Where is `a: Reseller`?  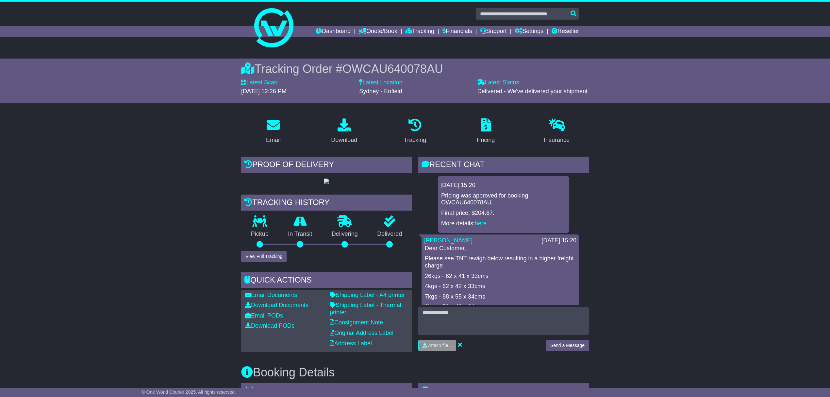
a: Reseller is located at coordinates (565, 32).